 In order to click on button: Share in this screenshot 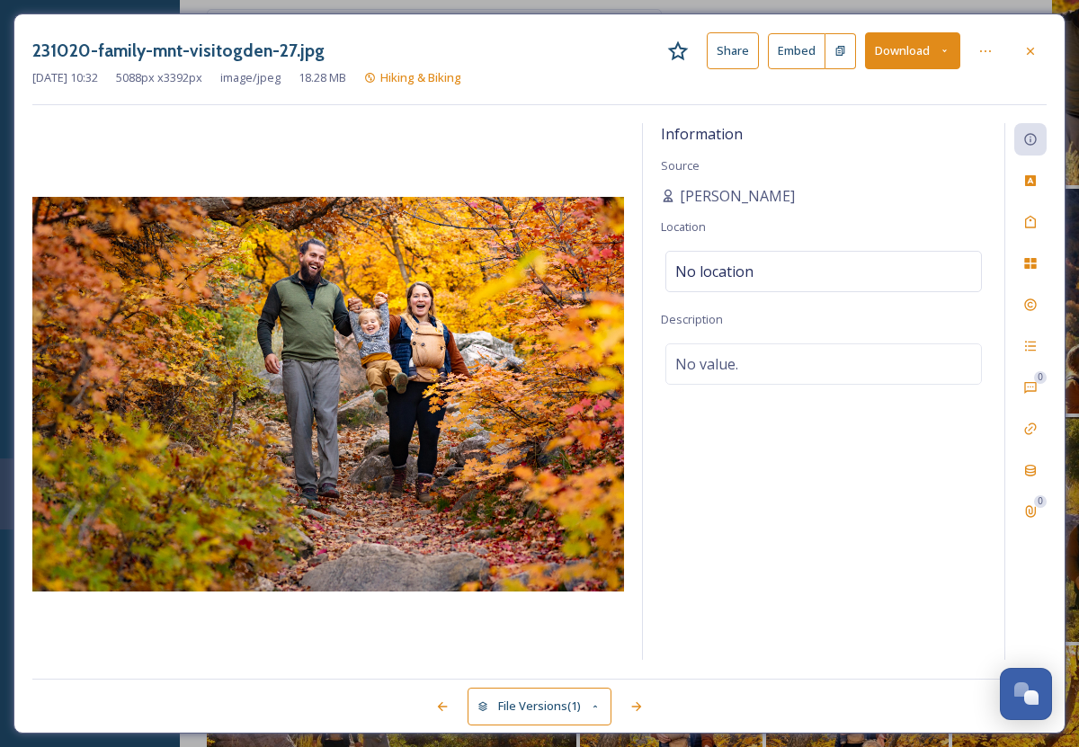, I will do `click(733, 50)`.